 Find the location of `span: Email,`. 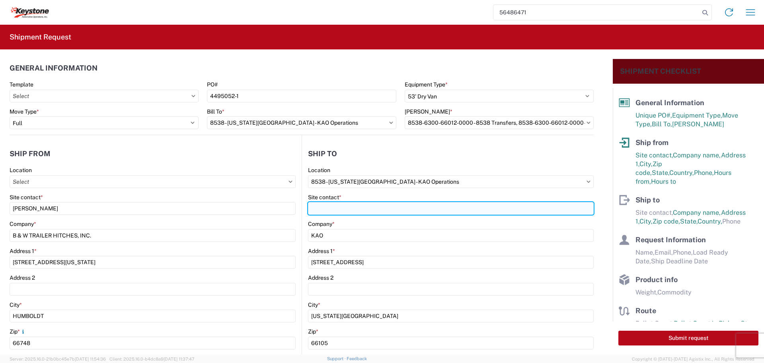

span: Email, is located at coordinates (664, 252).